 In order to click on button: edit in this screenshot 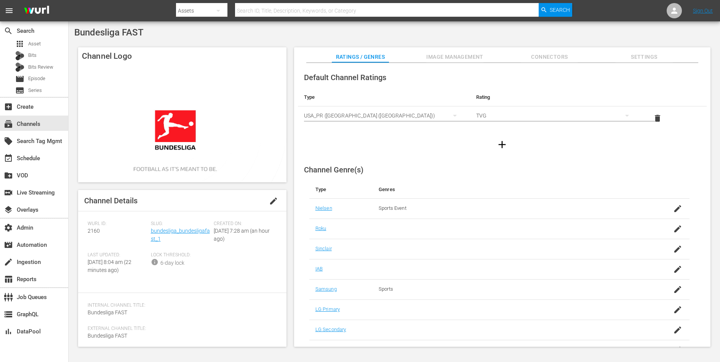, I will do `click(274, 201)`.